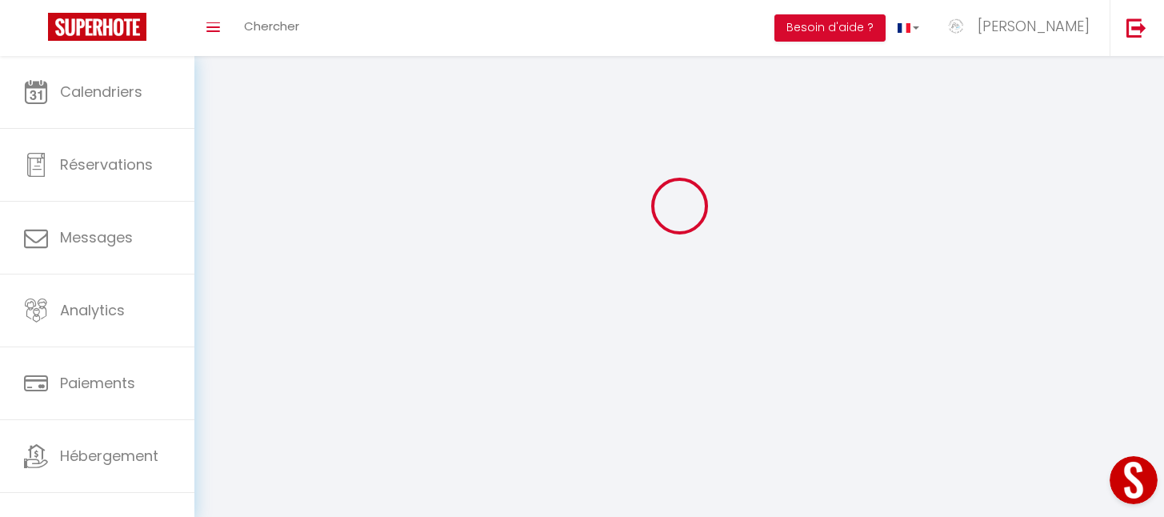  Describe the element at coordinates (830, 28) in the screenshot. I see `button: Besoin d'aide ?` at that location.